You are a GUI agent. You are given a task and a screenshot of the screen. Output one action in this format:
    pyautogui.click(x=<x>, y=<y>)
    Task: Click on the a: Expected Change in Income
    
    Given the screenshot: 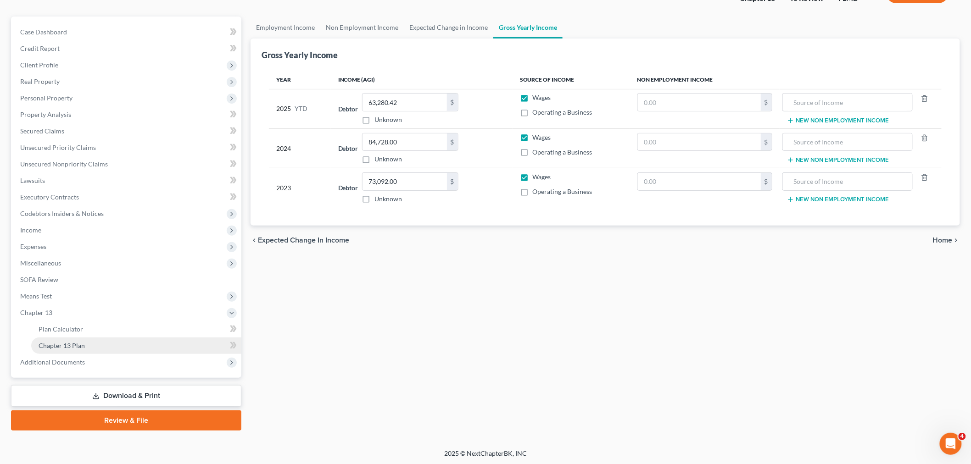 What is the action you would take?
    pyautogui.click(x=448, y=28)
    